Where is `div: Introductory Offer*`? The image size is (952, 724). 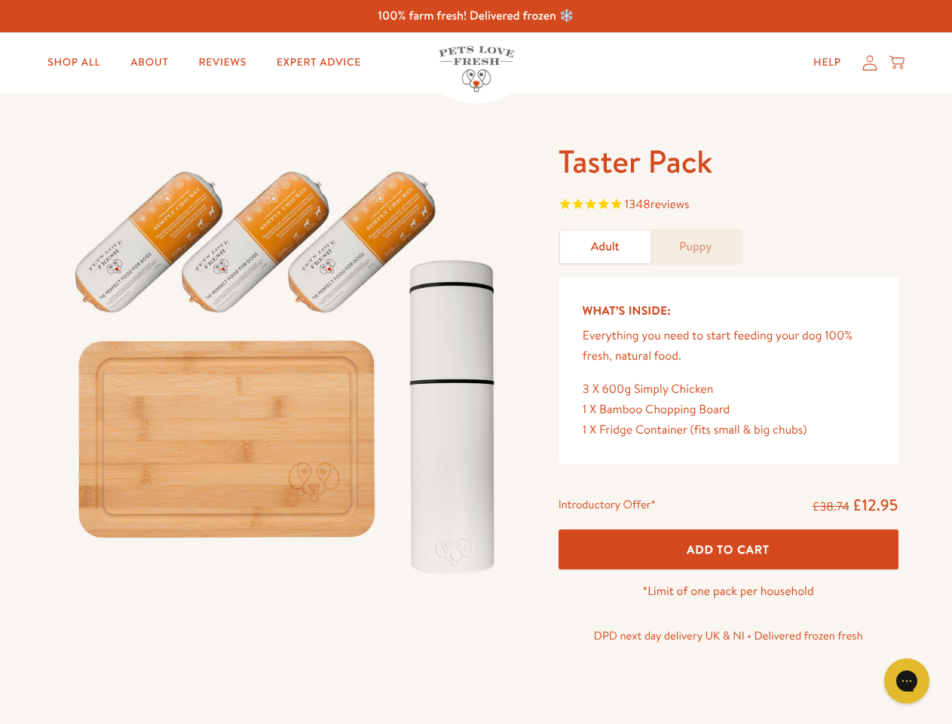
div: Introductory Offer* is located at coordinates (607, 506).